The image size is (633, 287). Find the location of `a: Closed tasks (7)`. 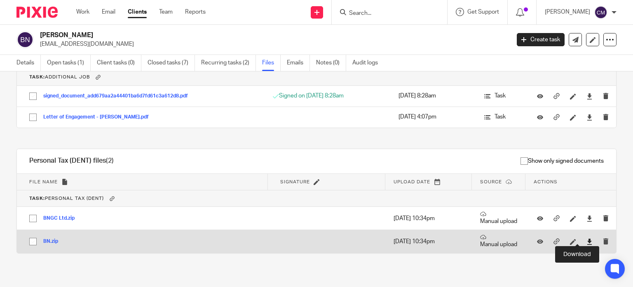

a: Closed tasks (7) is located at coordinates (171, 63).